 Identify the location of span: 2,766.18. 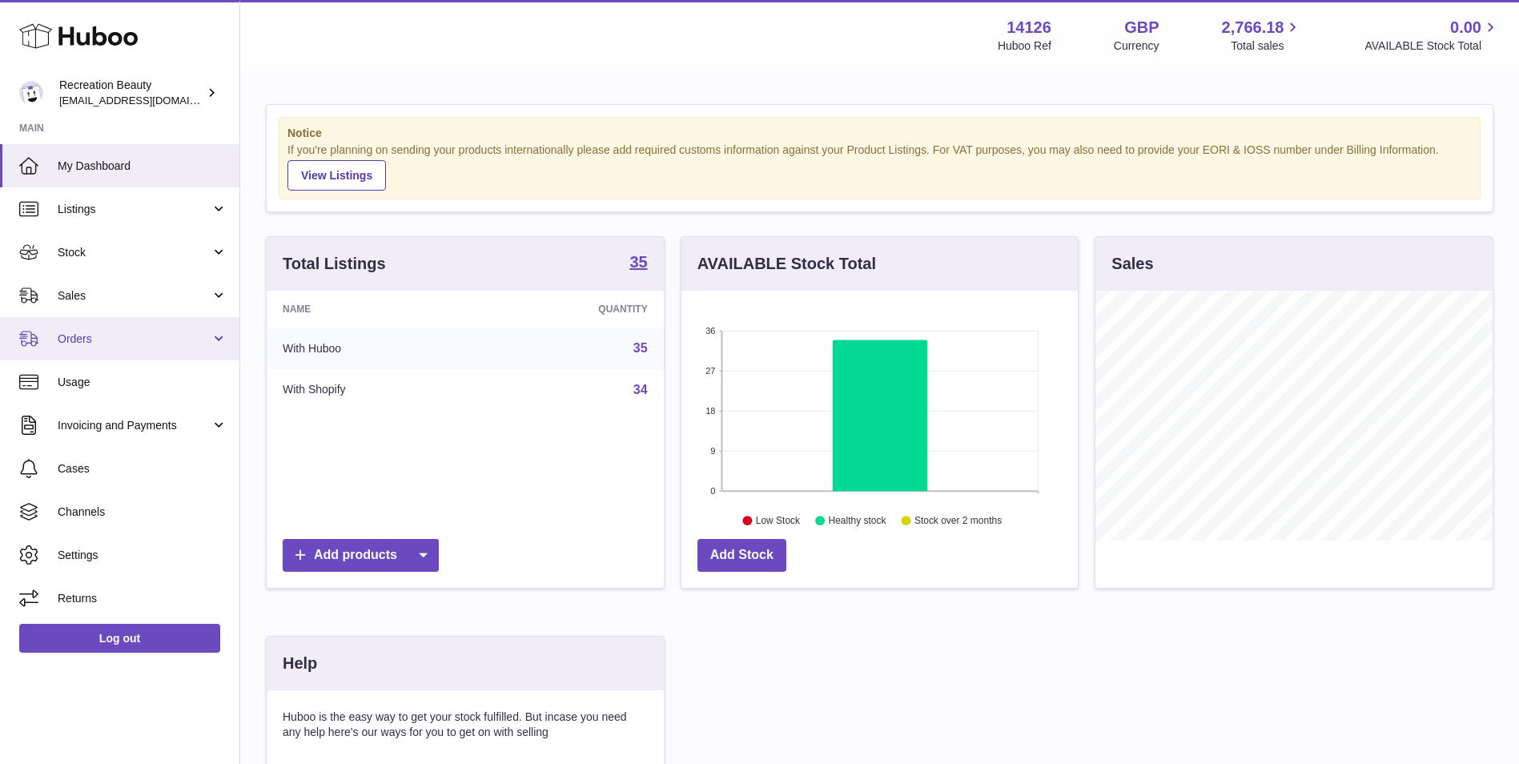
(1253, 27).